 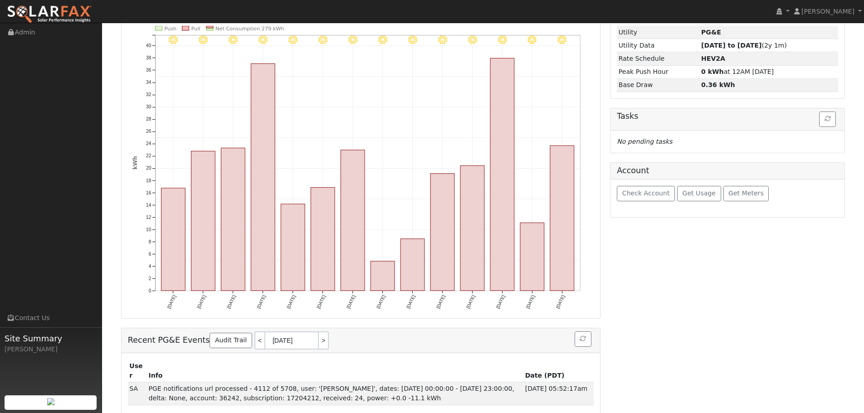 What do you see at coordinates (149, 217) in the screenshot?
I see `text: 12` at bounding box center [149, 217].